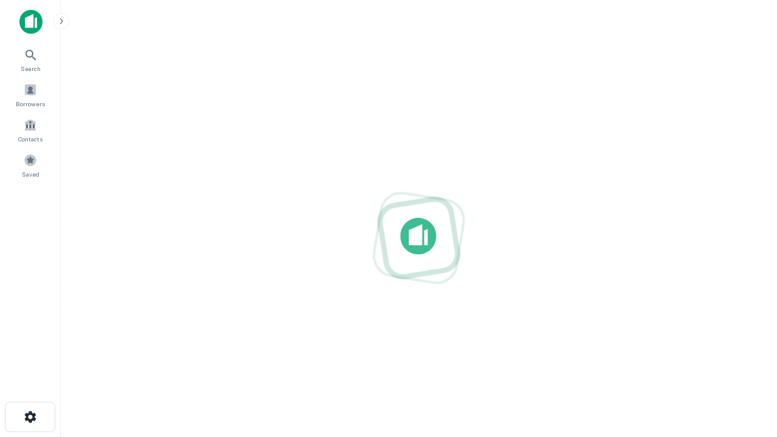 This screenshot has width=777, height=437. I want to click on a: Contacts, so click(30, 130).